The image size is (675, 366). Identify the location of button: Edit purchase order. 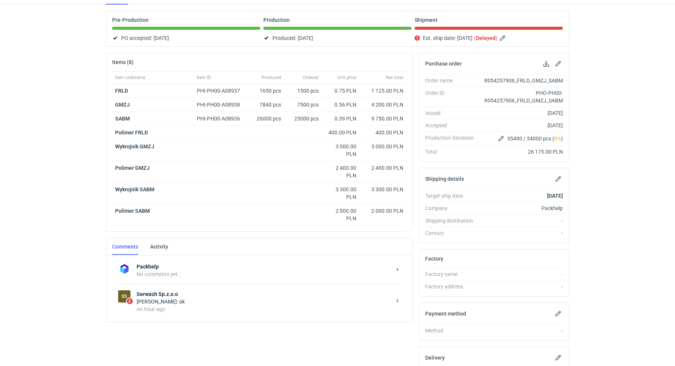
(558, 64).